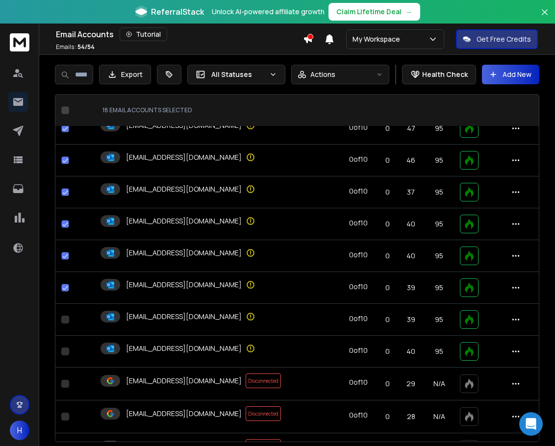 The width and height of the screenshot is (555, 446). What do you see at coordinates (445, 75) in the screenshot?
I see `p: Health Check` at bounding box center [445, 75].